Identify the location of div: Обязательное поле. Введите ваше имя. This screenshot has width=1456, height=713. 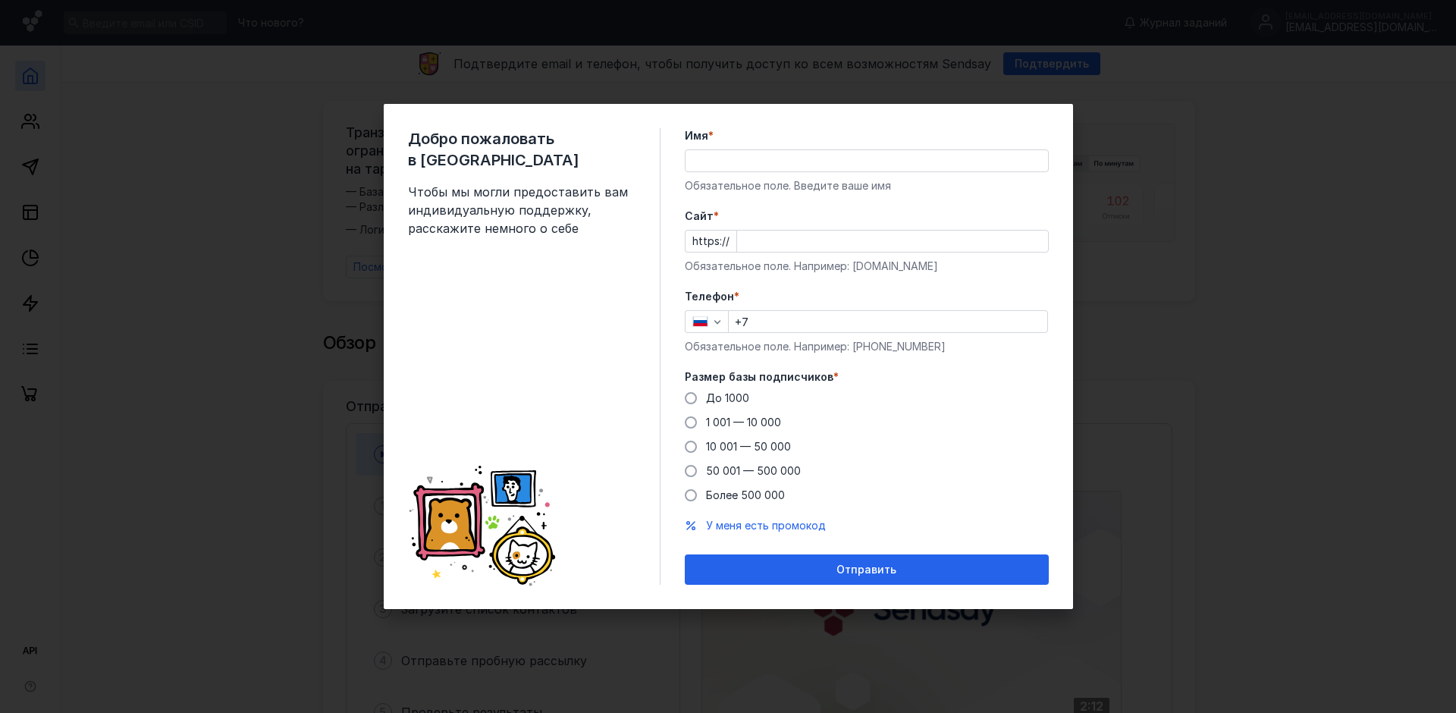
(867, 186).